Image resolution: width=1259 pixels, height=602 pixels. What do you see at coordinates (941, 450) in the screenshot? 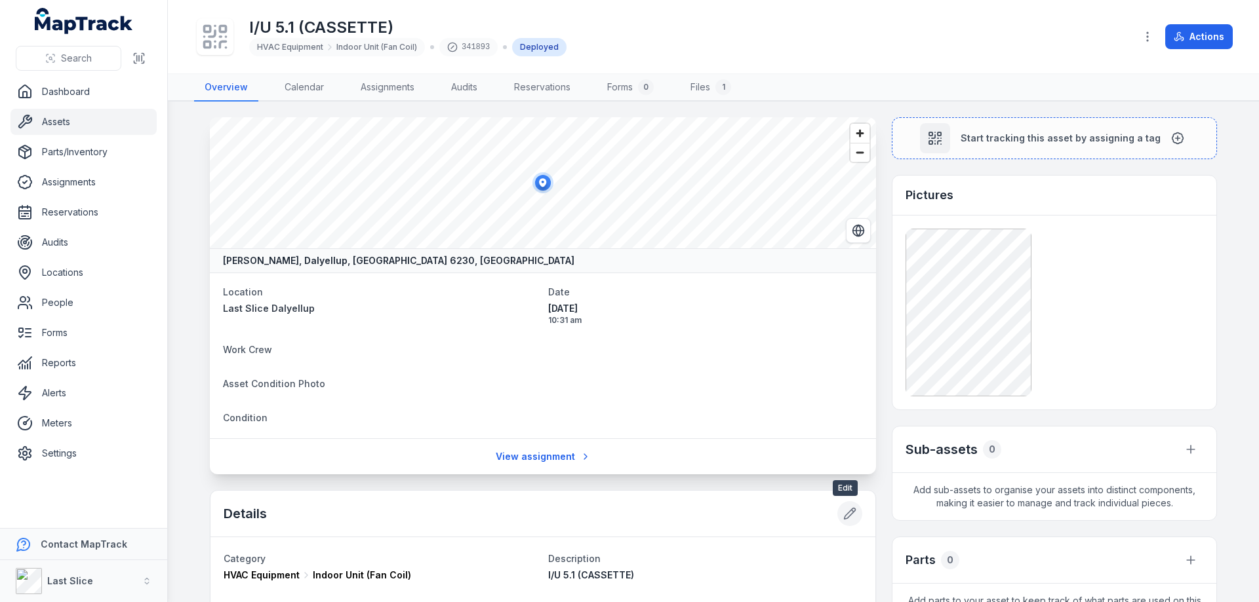
I see `h2: Sub-assets` at bounding box center [941, 450].